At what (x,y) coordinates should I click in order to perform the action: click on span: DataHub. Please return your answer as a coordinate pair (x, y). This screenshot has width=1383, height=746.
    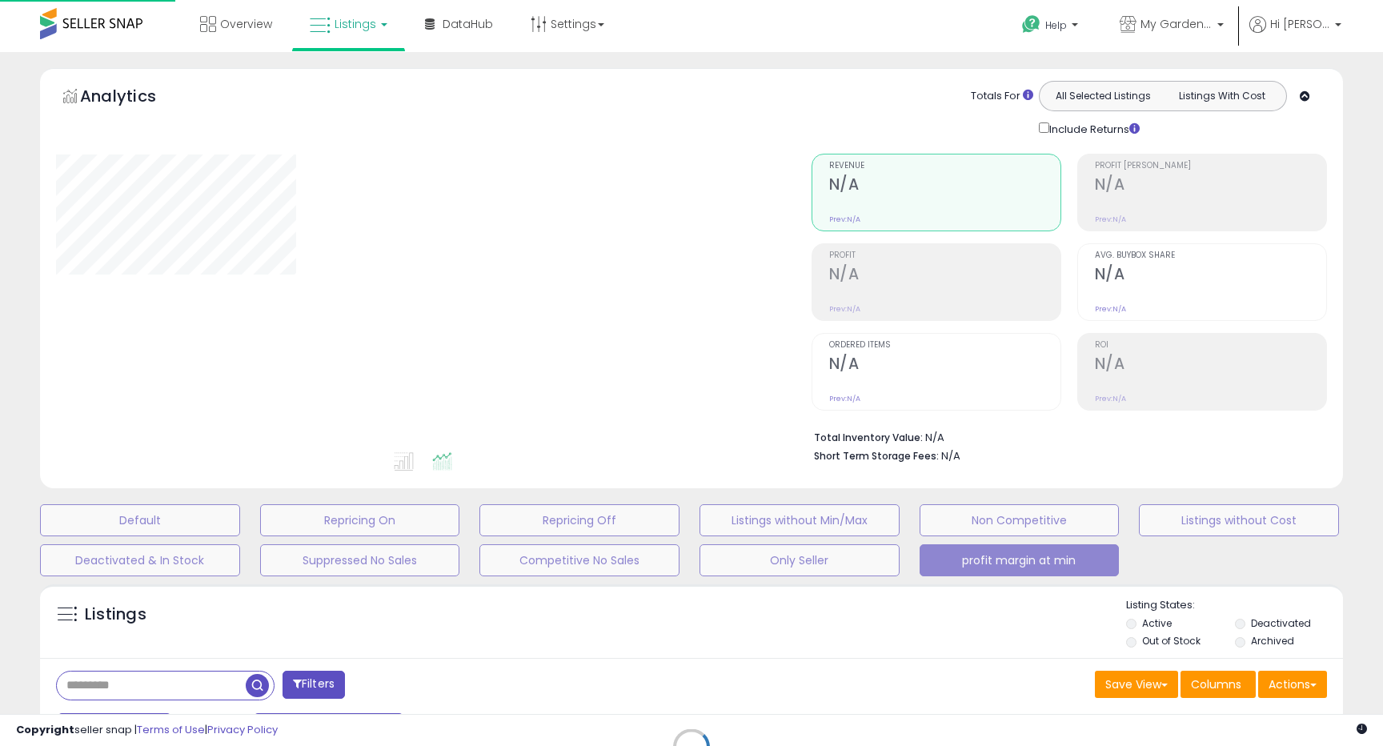
    Looking at the image, I should click on (467, 24).